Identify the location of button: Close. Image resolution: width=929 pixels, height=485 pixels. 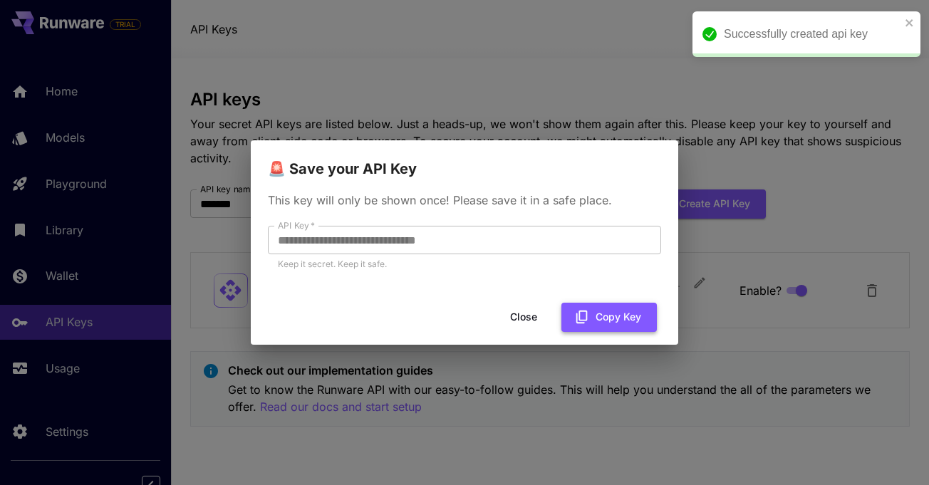
(523, 317).